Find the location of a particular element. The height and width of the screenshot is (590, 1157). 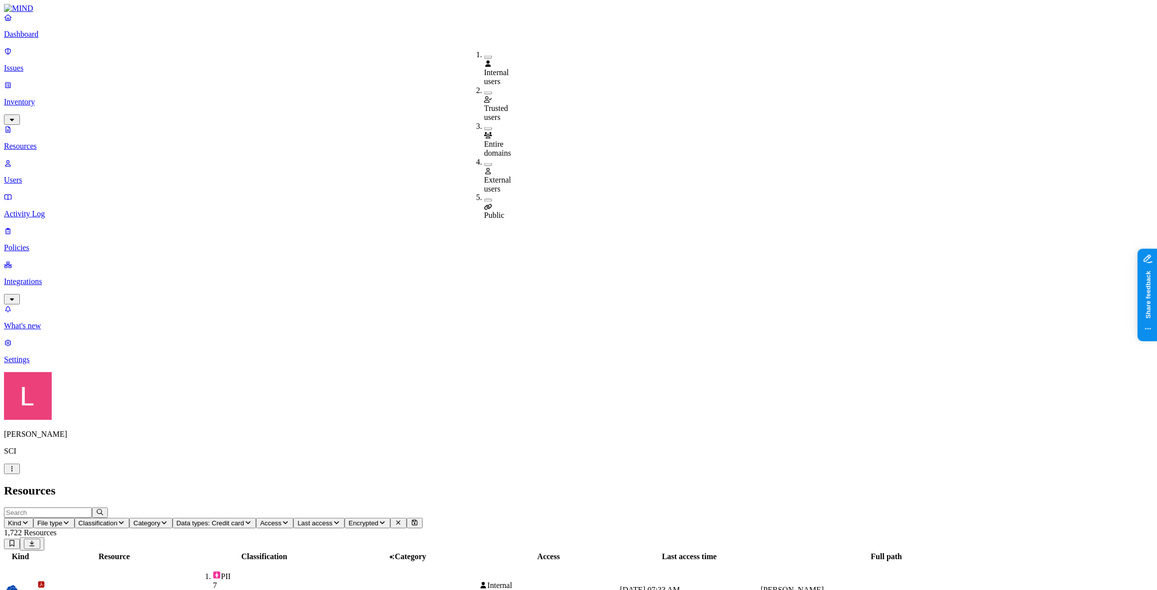

p: Dashboard is located at coordinates (578, 34).